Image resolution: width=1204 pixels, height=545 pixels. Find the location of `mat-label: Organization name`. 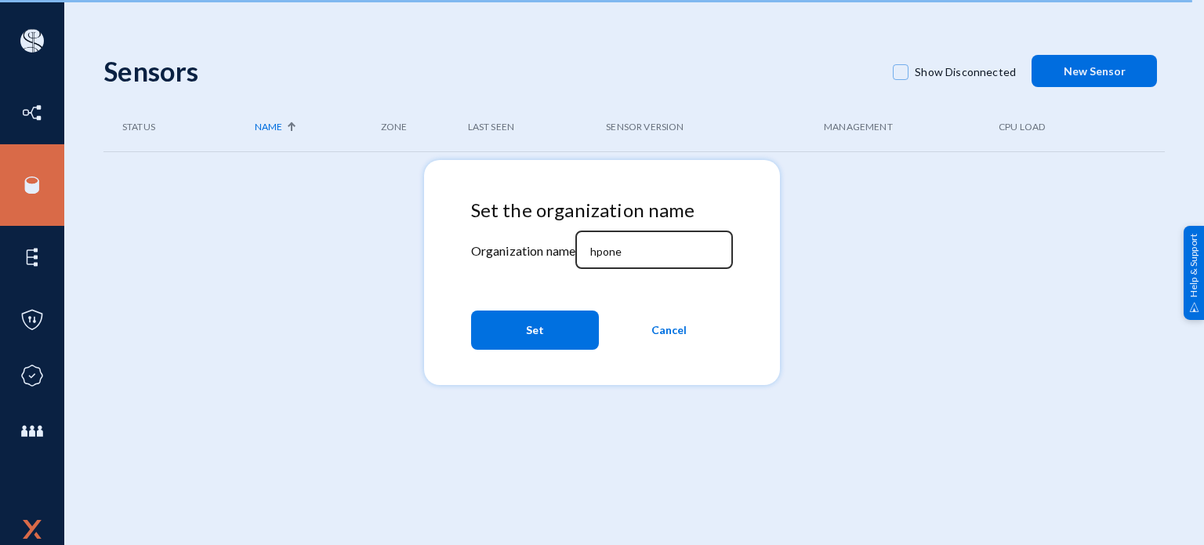

mat-label: Organization name is located at coordinates (524, 250).